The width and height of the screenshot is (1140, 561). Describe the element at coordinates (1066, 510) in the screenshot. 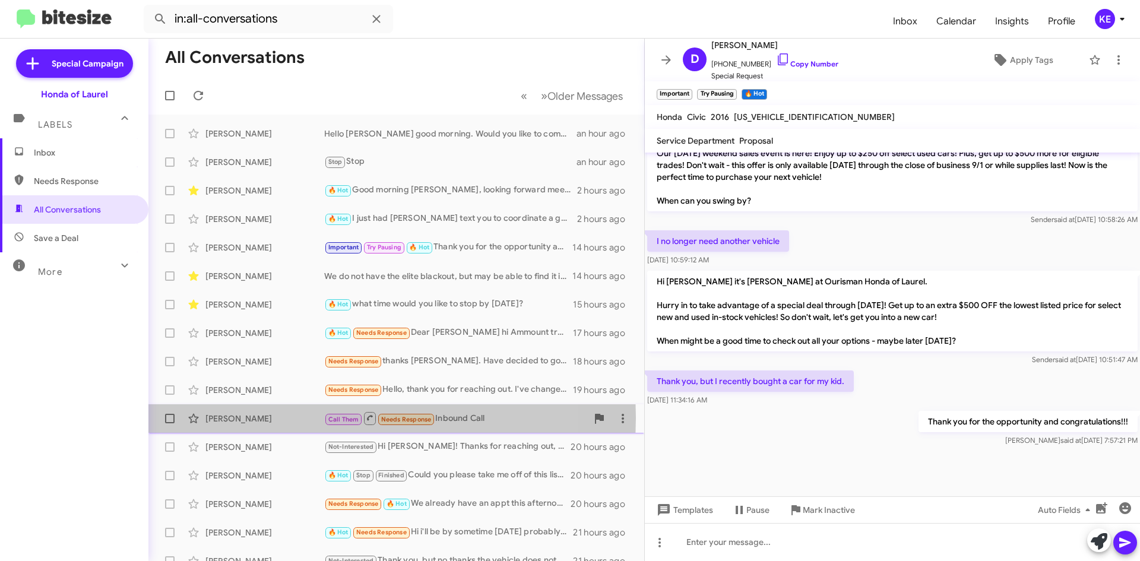

I see `button: Auto Fields` at that location.